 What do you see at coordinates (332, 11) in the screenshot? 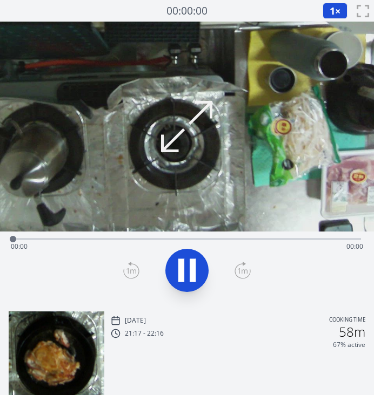
I see `span: 1` at bounding box center [332, 11].